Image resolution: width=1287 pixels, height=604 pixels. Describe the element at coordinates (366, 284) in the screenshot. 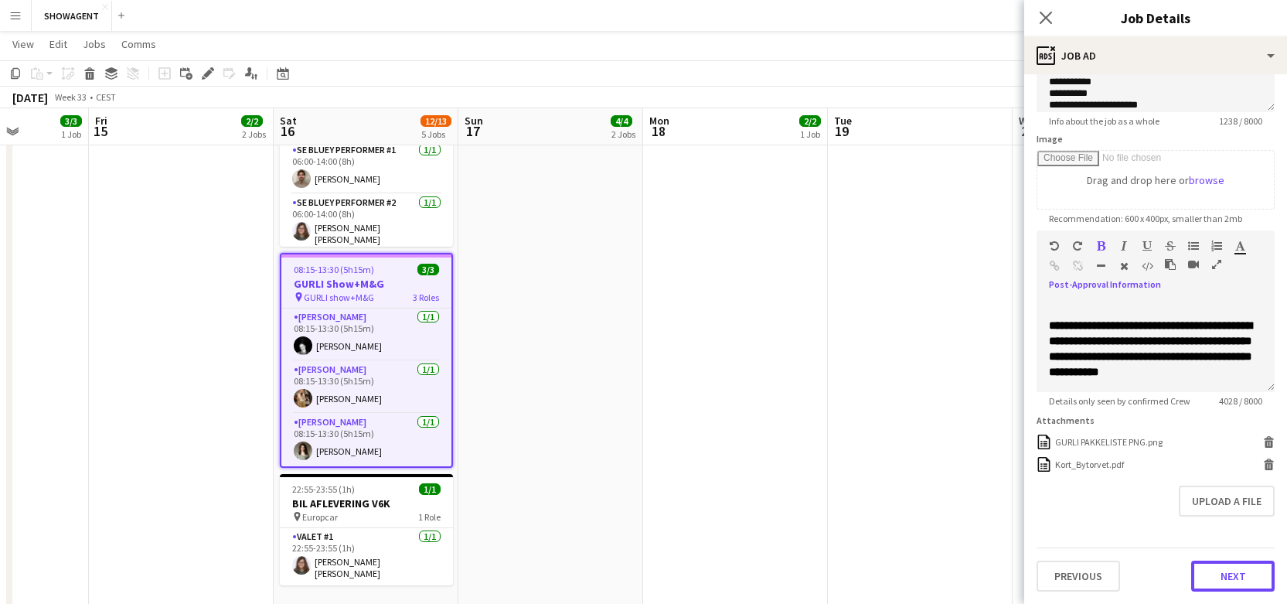

I see `h3: GURLI Show+M&G` at that location.